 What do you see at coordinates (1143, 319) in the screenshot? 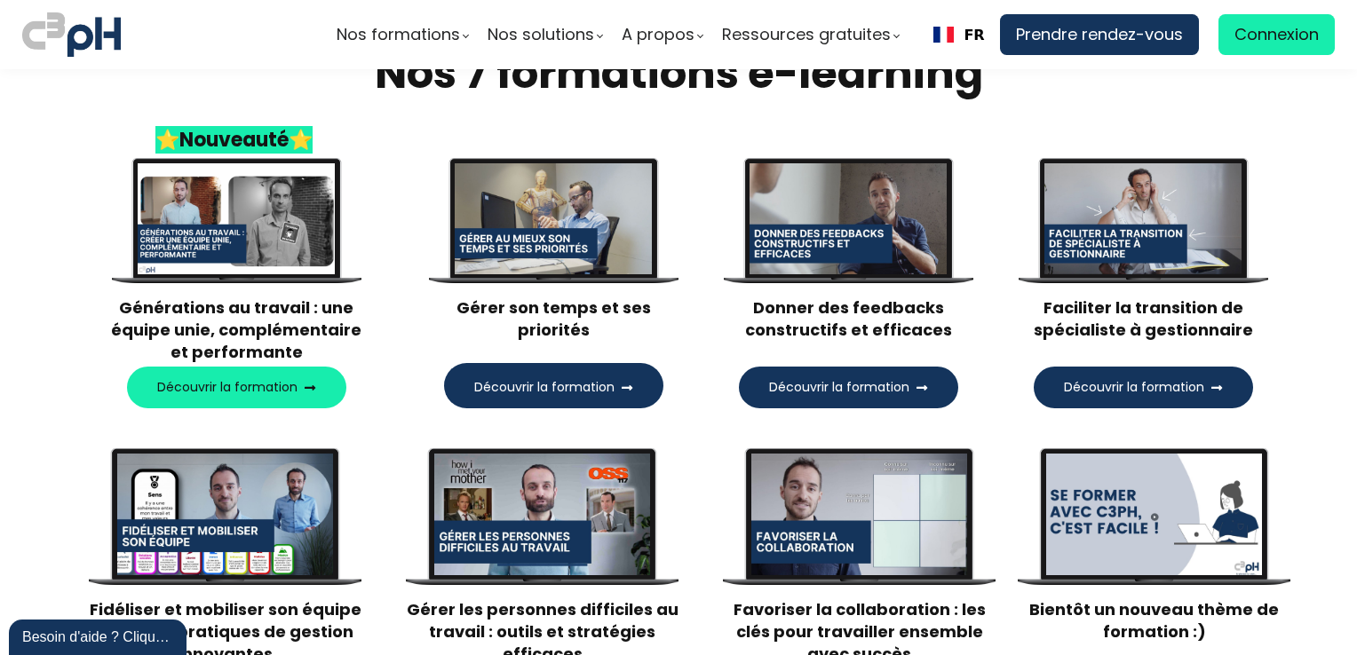
I see `h3: Faciliter la transition de spécialiste à gestionnaire` at bounding box center [1143, 319].